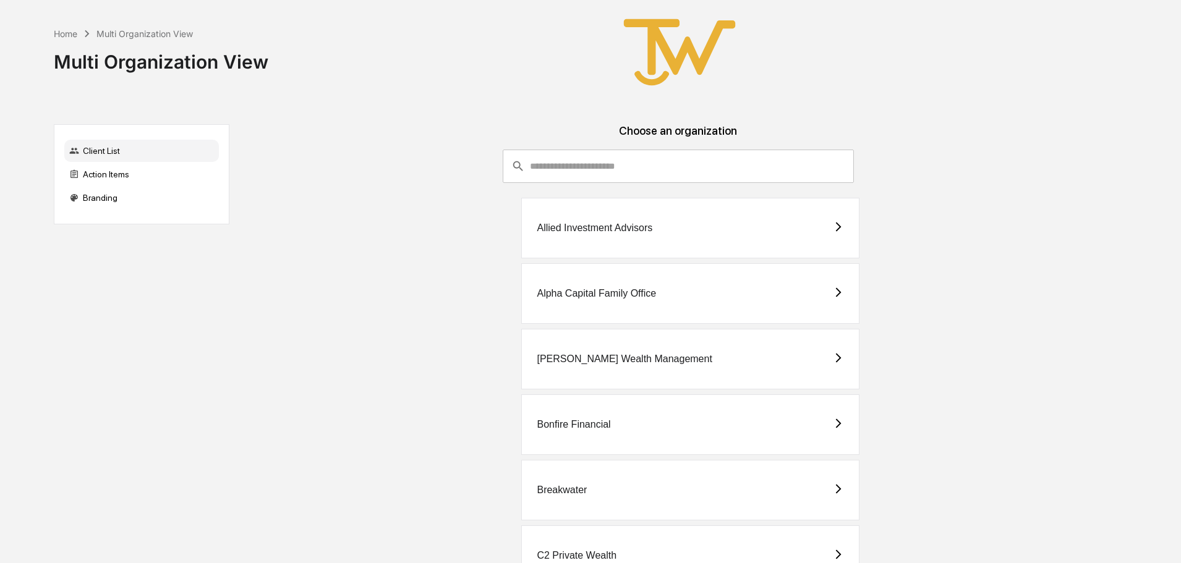 The image size is (1181, 563). What do you see at coordinates (573, 425) in the screenshot?
I see `div: Bonfire Financial` at bounding box center [573, 425].